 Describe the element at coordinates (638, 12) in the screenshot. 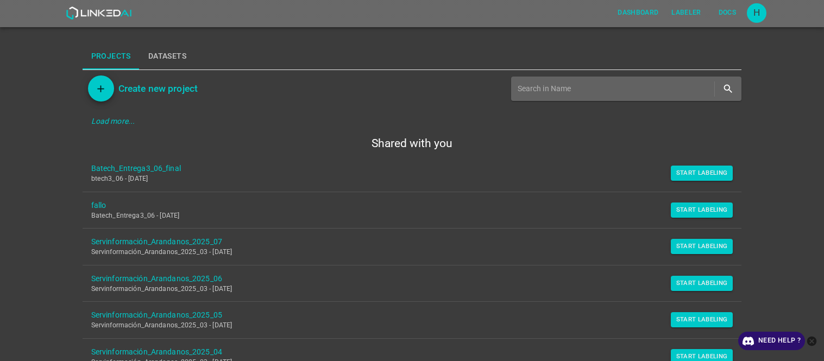

I see `button: Dashboard` at that location.